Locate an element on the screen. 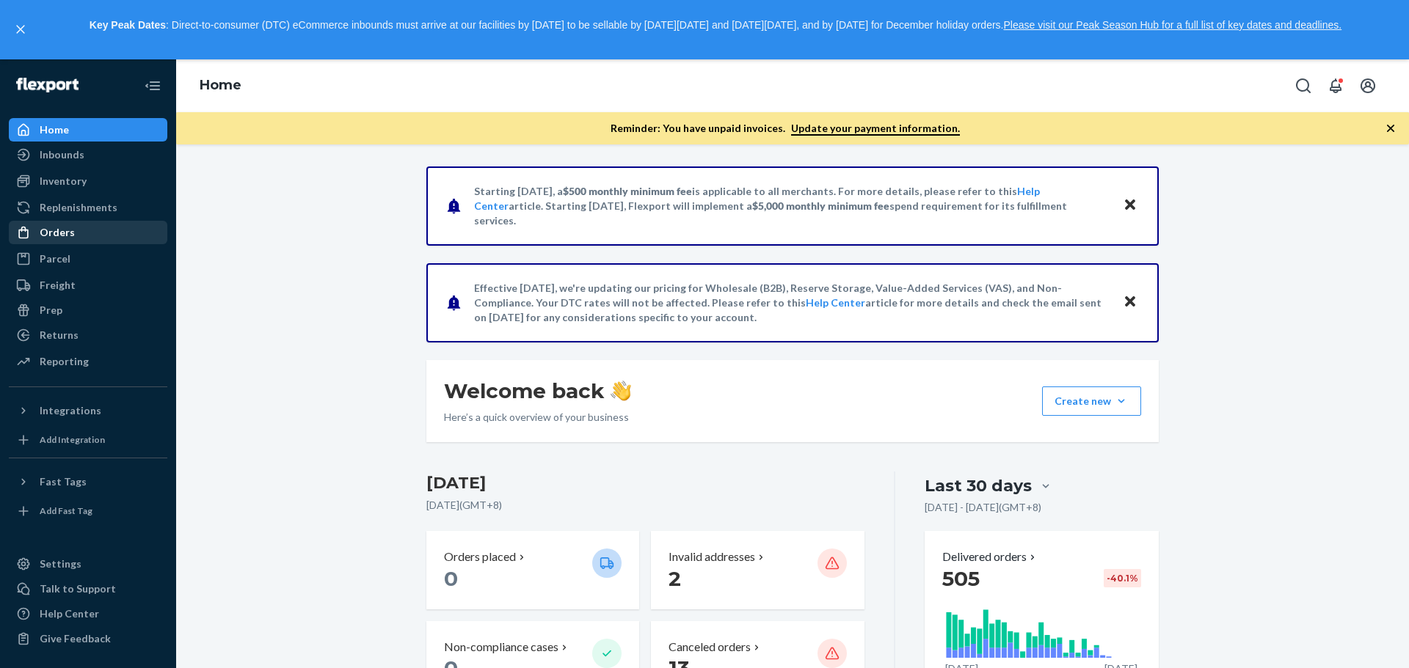 The image size is (1409, 668). span: $500 monthly minimum fee is located at coordinates (627, 191).